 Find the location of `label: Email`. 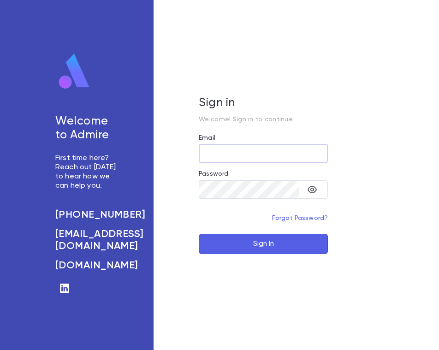

label: Email is located at coordinates (207, 138).